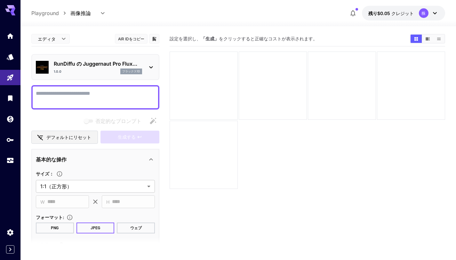 This screenshot has width=456, height=260. What do you see at coordinates (10, 140) in the screenshot?
I see `div: APIキー` at bounding box center [10, 140].